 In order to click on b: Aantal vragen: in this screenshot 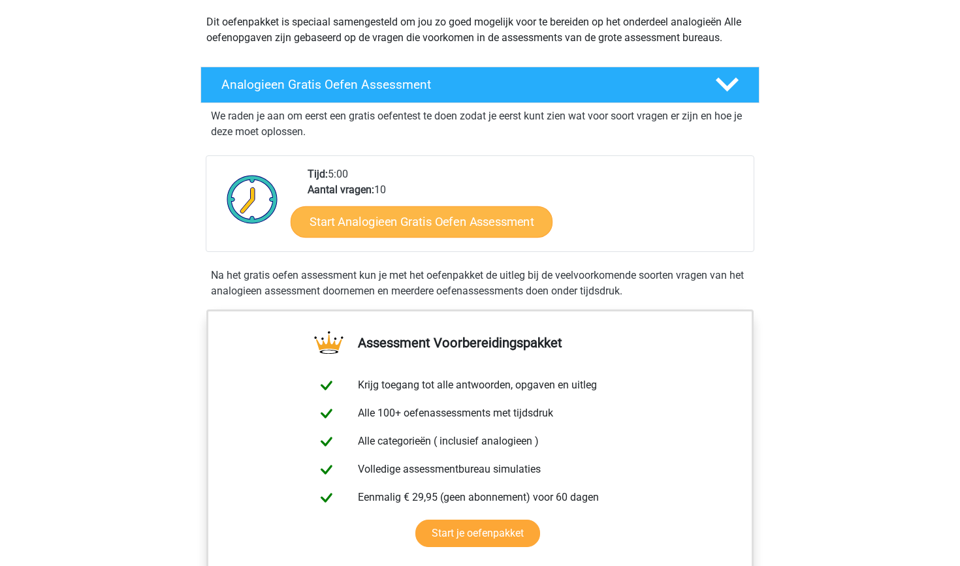, I will do `click(341, 189)`.